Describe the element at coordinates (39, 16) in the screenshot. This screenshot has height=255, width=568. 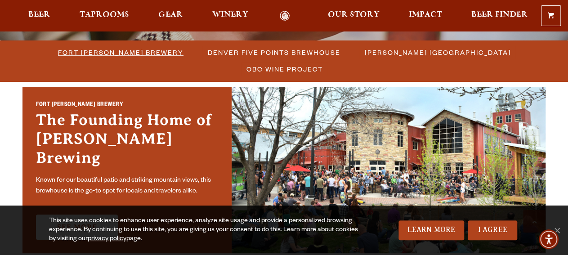
I see `a: Beer` at that location.